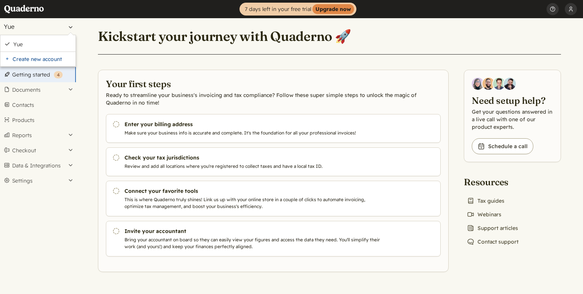  Describe the element at coordinates (254, 124) in the screenshot. I see `h3: Enter your billing address` at that location.